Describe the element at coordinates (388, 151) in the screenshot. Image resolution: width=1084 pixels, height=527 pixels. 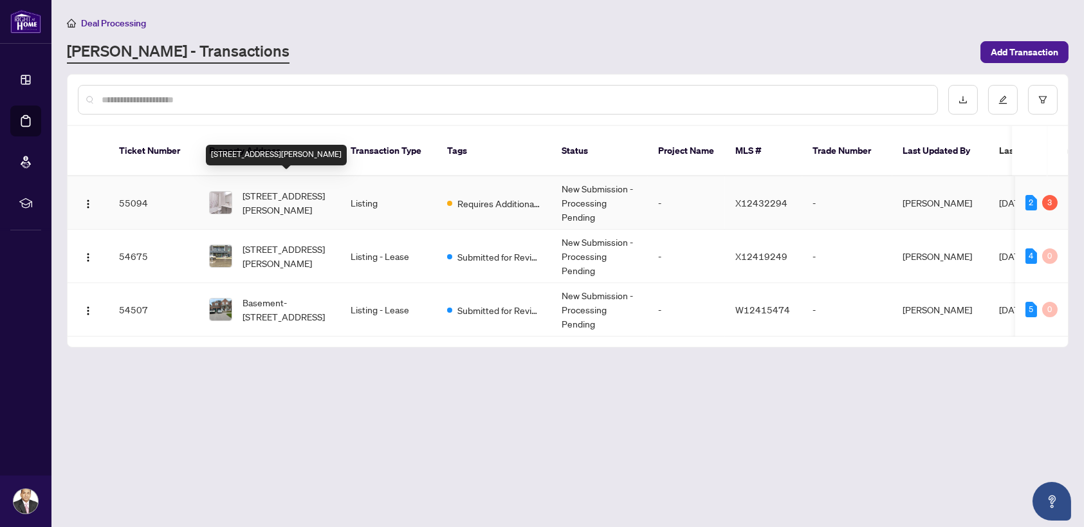
I see `th: Transaction Type` at that location.